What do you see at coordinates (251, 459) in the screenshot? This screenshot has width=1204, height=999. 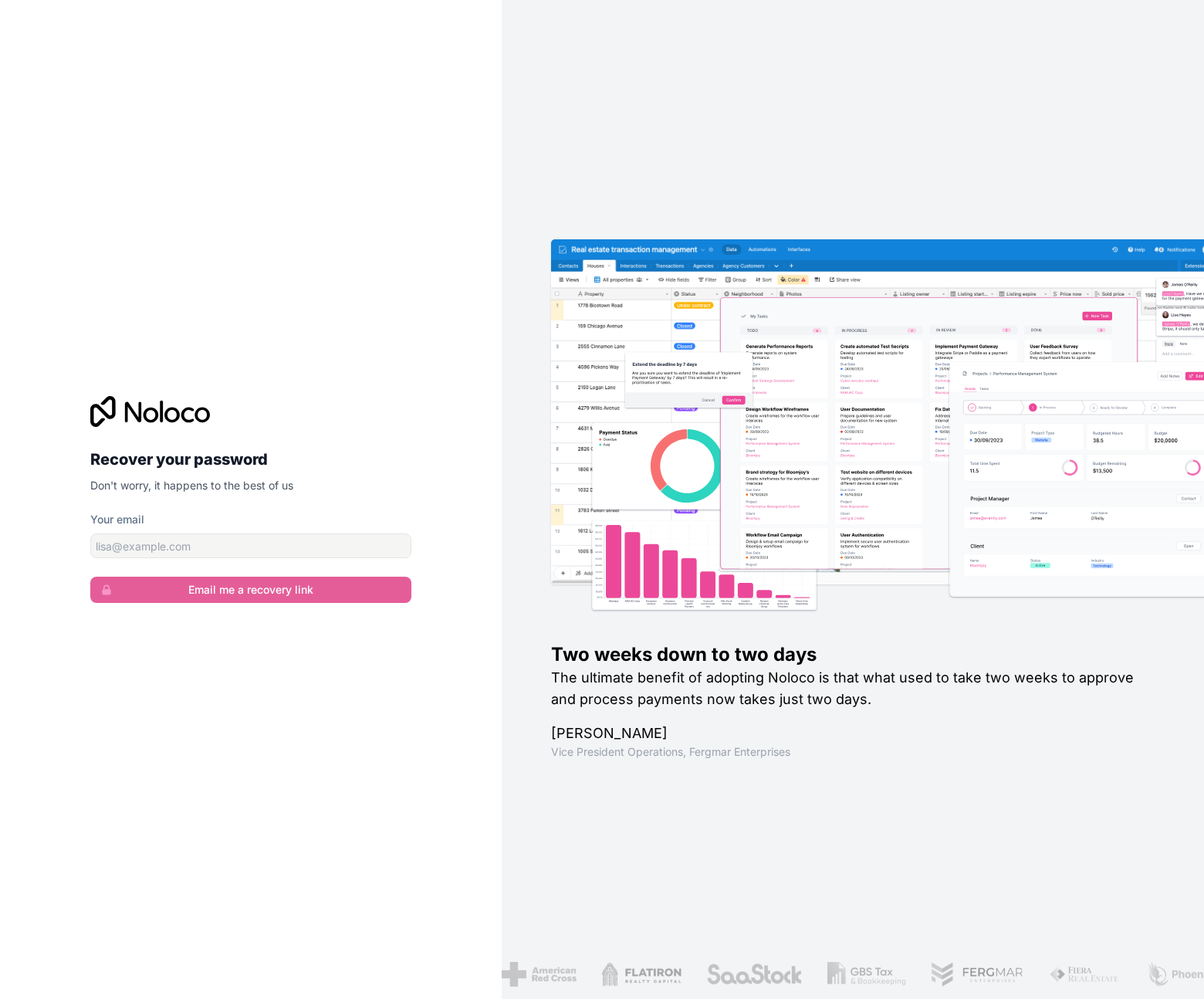 I see `h2: Recover your password` at bounding box center [251, 459].